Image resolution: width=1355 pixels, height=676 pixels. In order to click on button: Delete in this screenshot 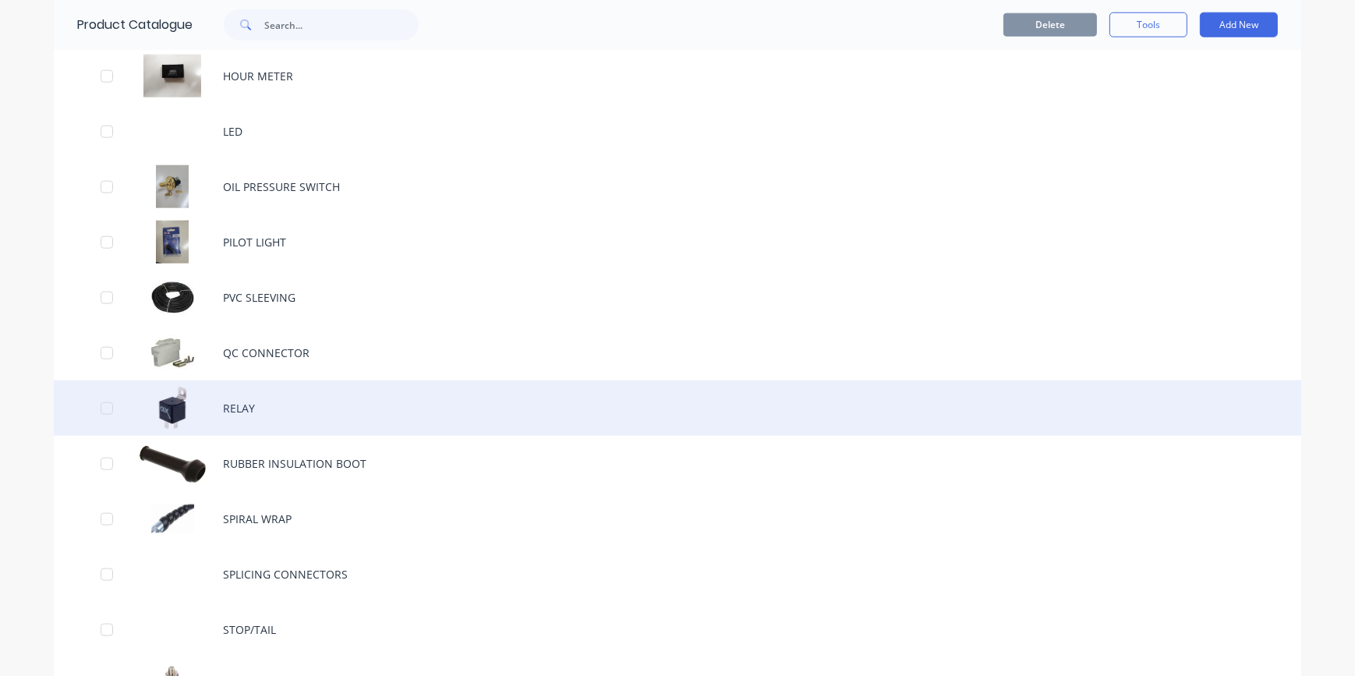, I will do `click(1051, 25)`.